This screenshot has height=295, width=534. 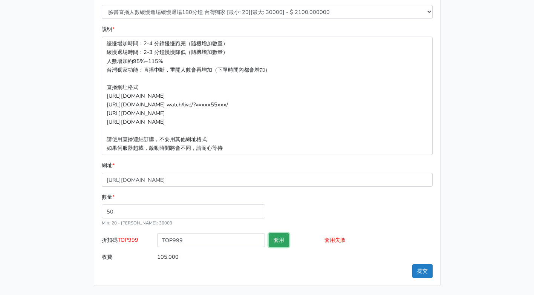 What do you see at coordinates (279, 240) in the screenshot?
I see `button: 套用` at bounding box center [279, 240].